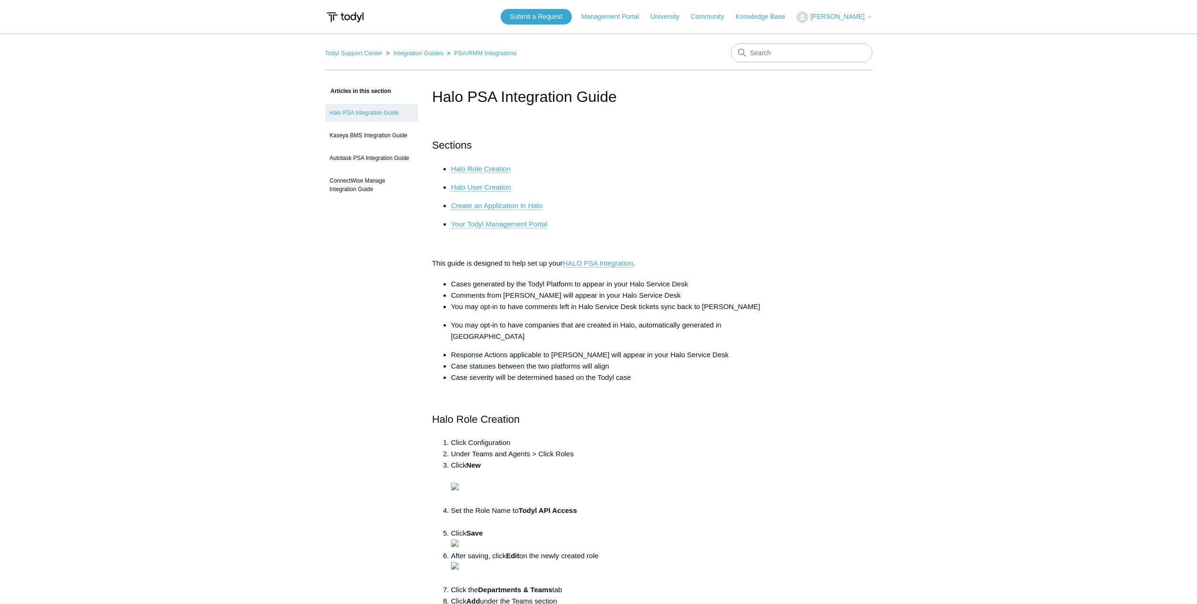 Image resolution: width=1197 pixels, height=604 pixels. Describe the element at coordinates (480, 53) in the screenshot. I see `li: PSA/RMM Integrations` at that location.